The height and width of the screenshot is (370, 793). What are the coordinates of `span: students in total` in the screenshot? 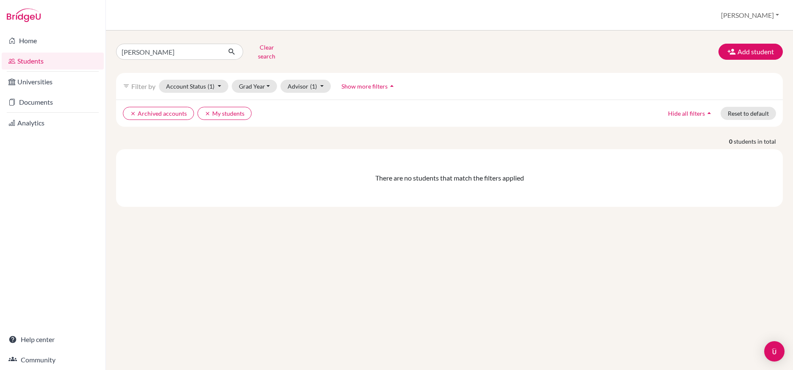 It's located at (758, 141).